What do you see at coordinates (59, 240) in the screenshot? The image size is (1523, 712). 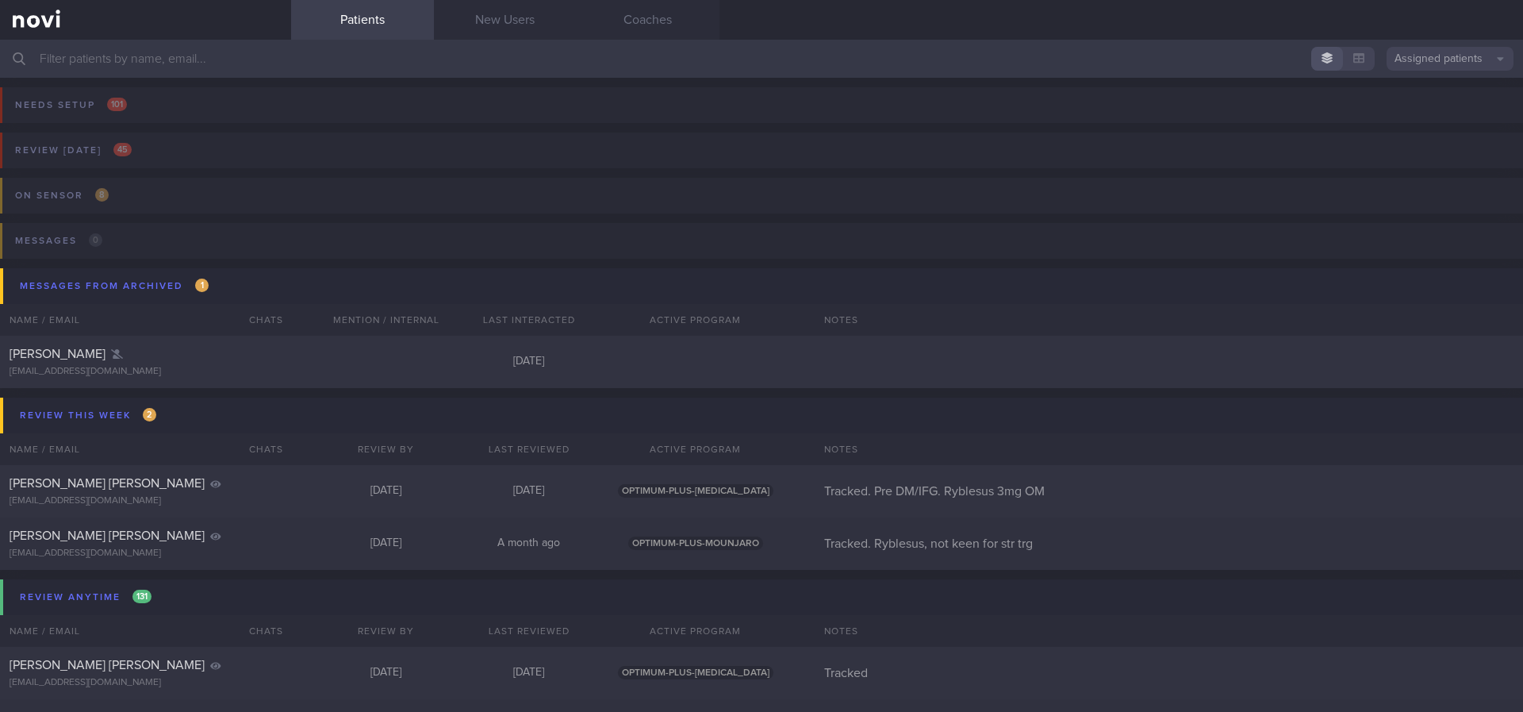 I see `div: Messages` at bounding box center [59, 240].